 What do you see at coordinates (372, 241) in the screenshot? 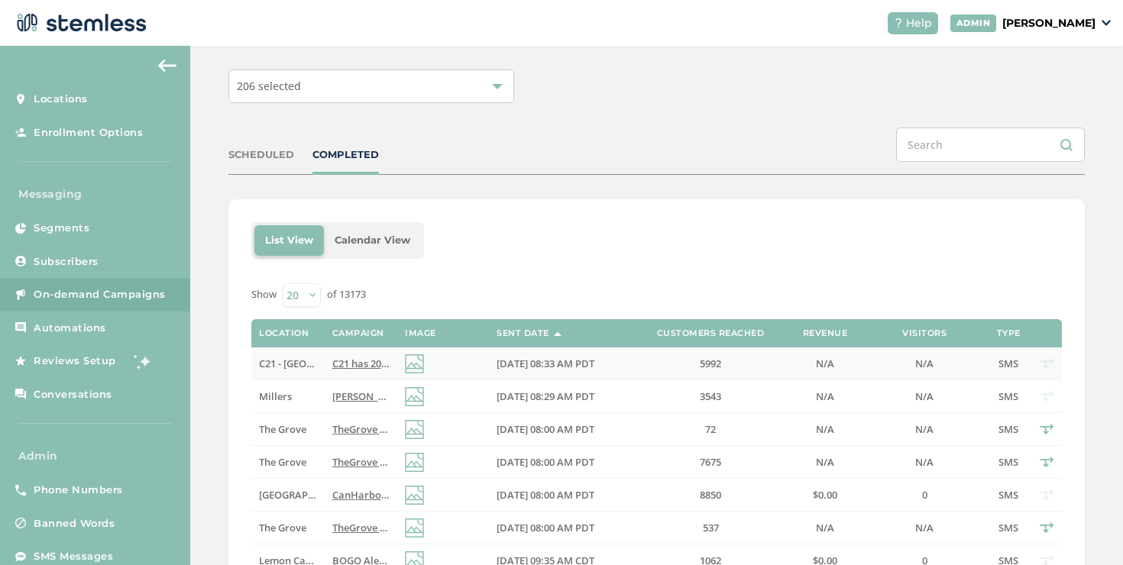
I see `li: Calendar View` at bounding box center [372, 241].